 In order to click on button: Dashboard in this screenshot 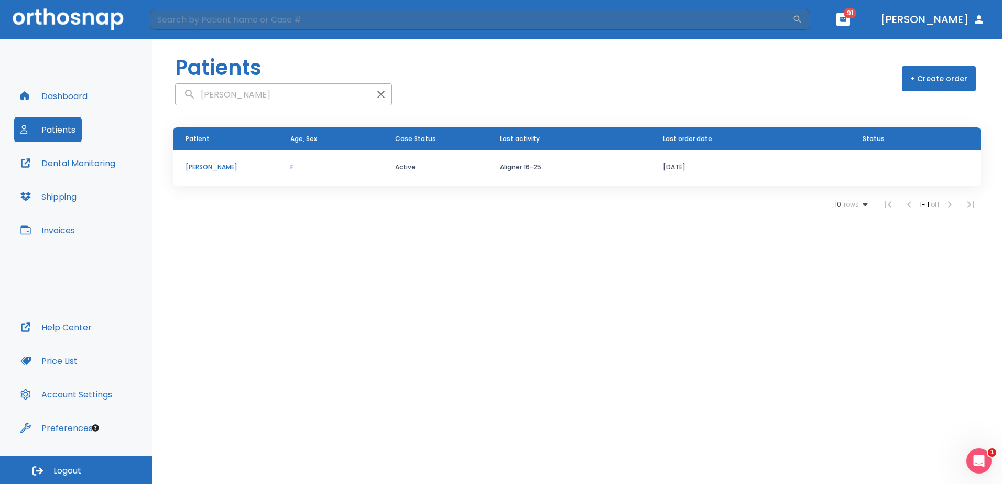, I will do `click(54, 96)`.